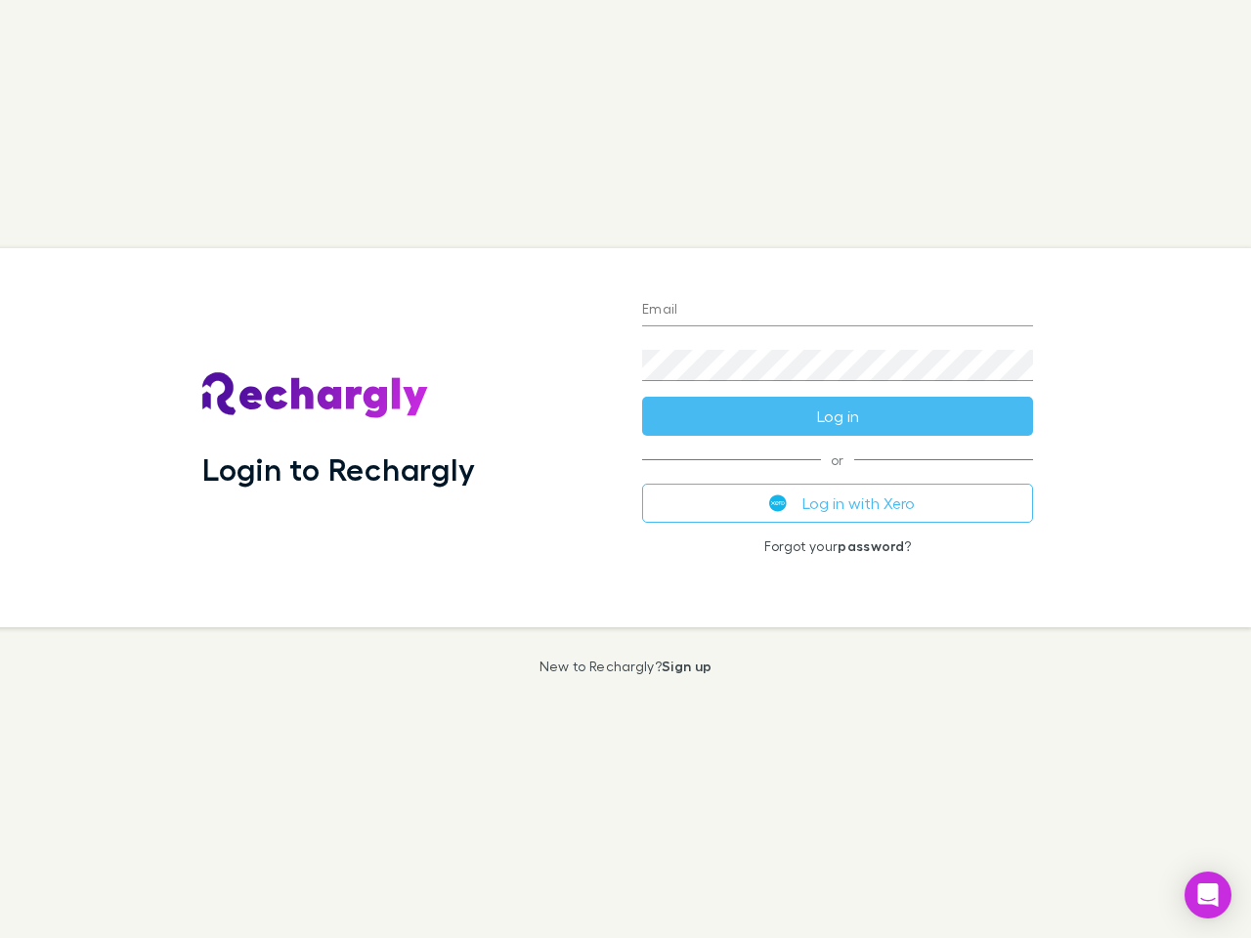  Describe the element at coordinates (778, 503) in the screenshot. I see `img: Xero's logo` at that location.